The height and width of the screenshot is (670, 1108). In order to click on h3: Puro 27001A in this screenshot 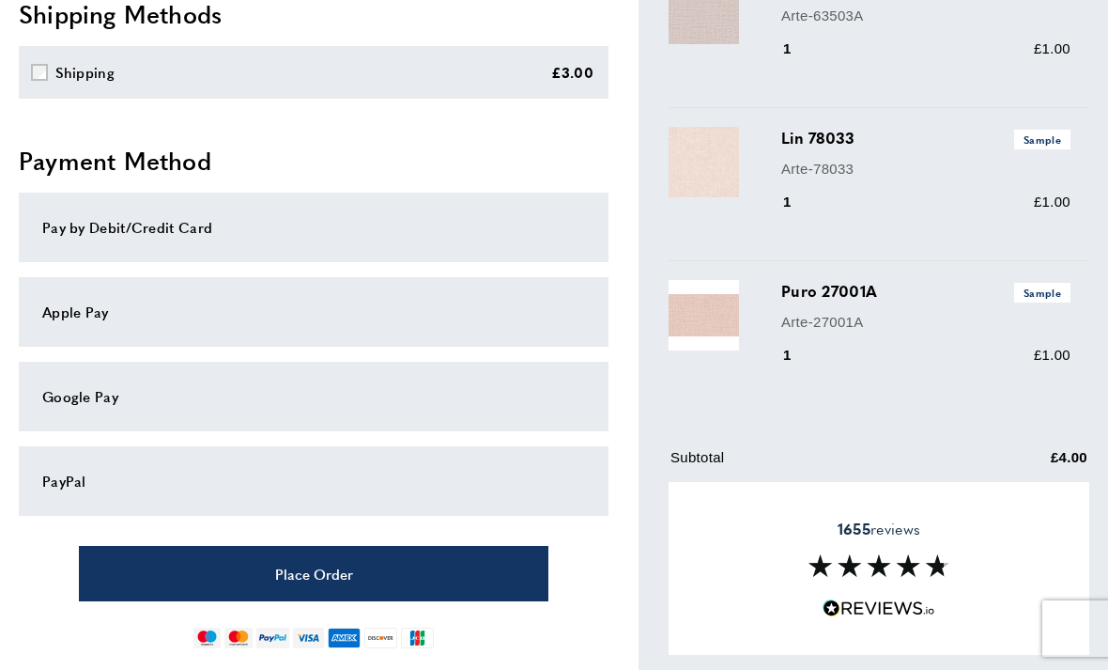, I will do `click(926, 291)`.